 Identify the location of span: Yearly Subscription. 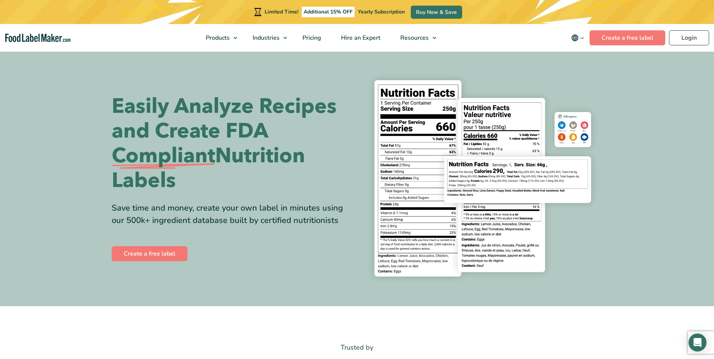
(381, 12).